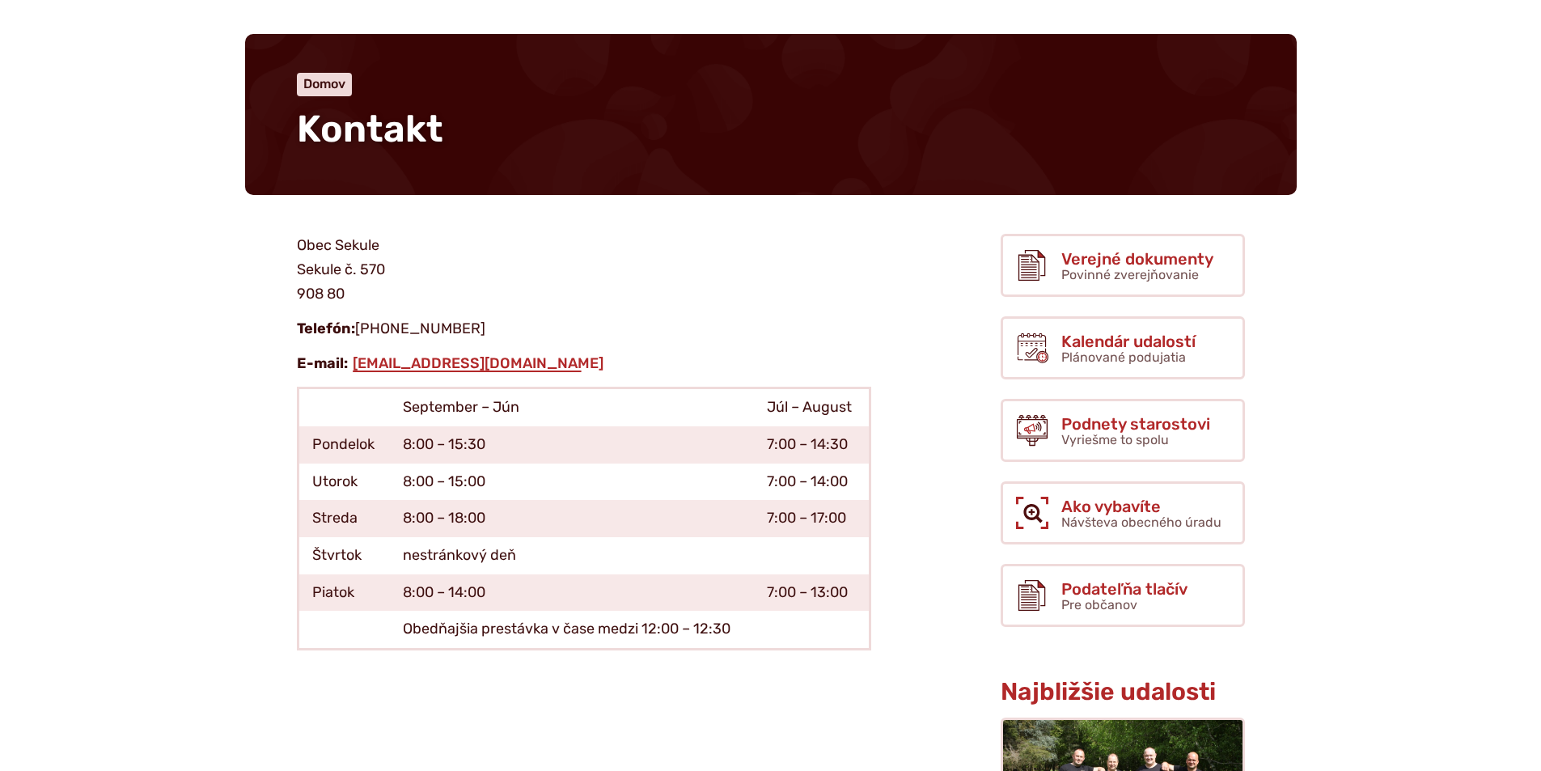 This screenshot has width=1541, height=771. What do you see at coordinates (344, 445) in the screenshot?
I see `td: Pondelok` at bounding box center [344, 445].